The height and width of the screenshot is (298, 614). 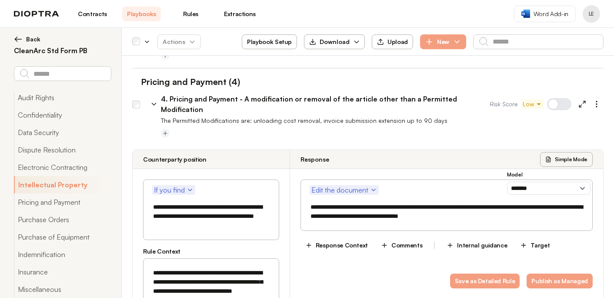 I want to click on button: Response Context, so click(x=337, y=245).